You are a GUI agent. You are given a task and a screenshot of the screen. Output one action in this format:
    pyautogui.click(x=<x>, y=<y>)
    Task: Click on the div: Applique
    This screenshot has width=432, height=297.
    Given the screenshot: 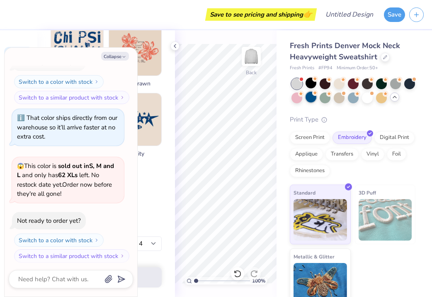 What is the action you would take?
    pyautogui.click(x=307, y=154)
    